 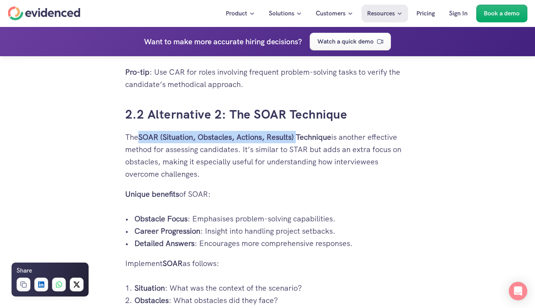 What do you see at coordinates (518, 291) in the screenshot?
I see `div: Open Intercom Messenger` at bounding box center [518, 291].